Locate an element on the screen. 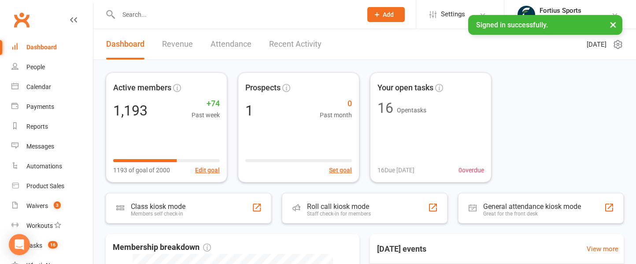 This screenshot has height=264, width=636. a: Recent Activity is located at coordinates (295, 44).